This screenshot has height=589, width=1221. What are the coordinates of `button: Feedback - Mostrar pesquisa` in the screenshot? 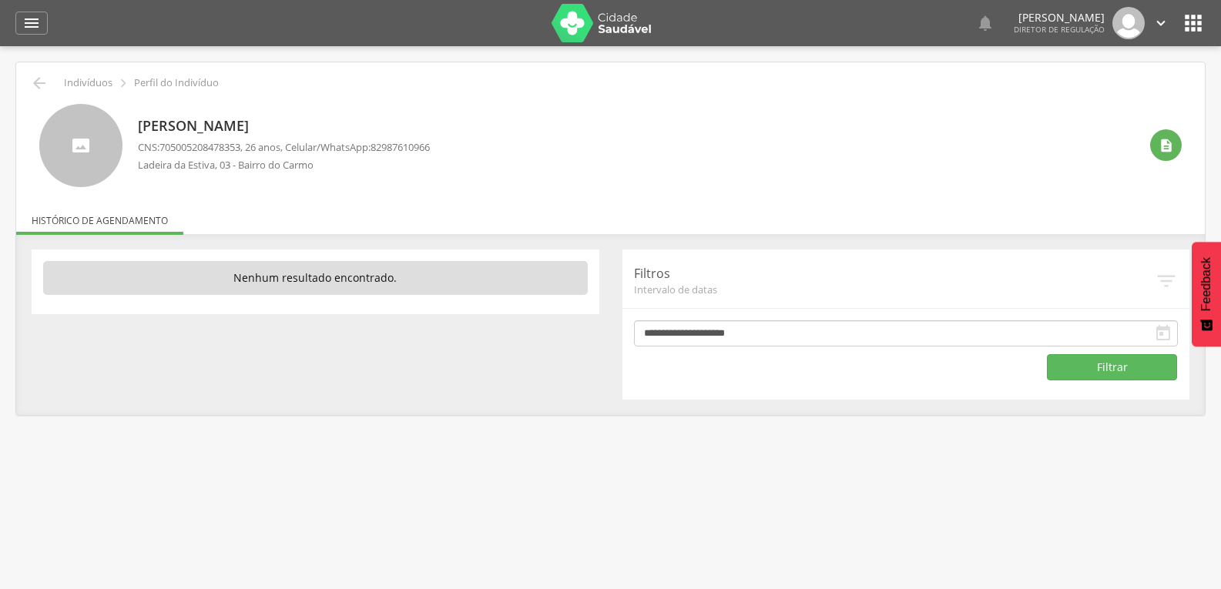 It's located at (1206, 294).